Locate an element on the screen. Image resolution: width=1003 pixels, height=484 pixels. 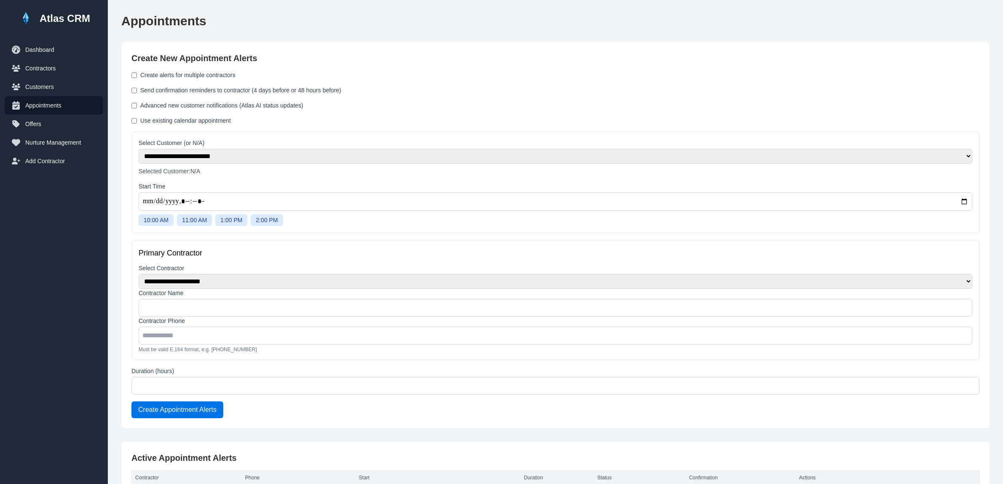
label: Duration (hours) is located at coordinates (555, 371).